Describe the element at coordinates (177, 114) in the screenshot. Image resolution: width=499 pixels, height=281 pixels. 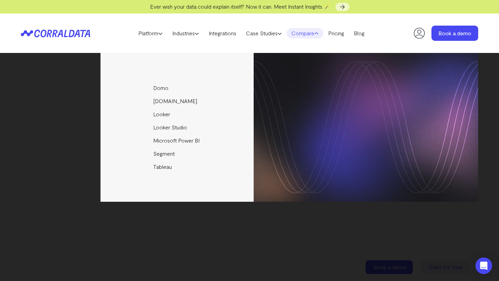
I see `a: Looker` at that location.